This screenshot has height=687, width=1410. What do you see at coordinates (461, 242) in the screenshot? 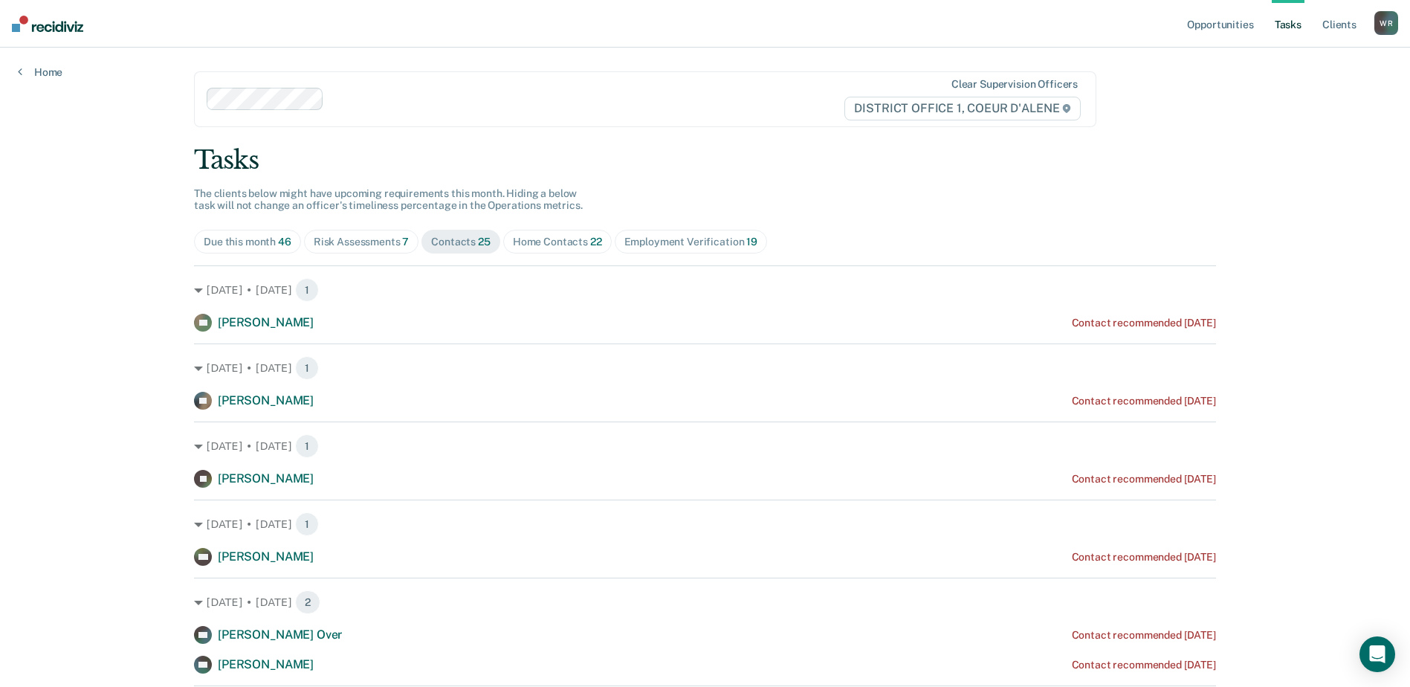
I see `div: Contacts` at bounding box center [461, 242].